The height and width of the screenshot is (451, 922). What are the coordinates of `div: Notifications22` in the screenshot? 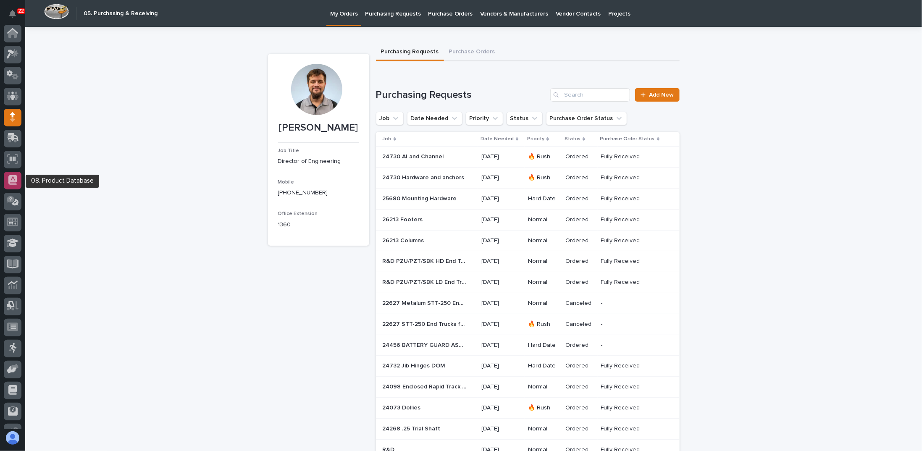 It's located at (16, 17).